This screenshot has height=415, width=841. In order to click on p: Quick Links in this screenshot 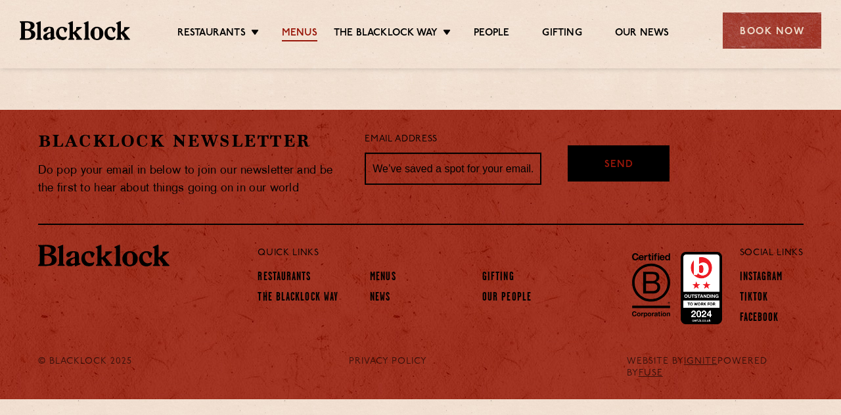, I will do `click(476, 253)`.